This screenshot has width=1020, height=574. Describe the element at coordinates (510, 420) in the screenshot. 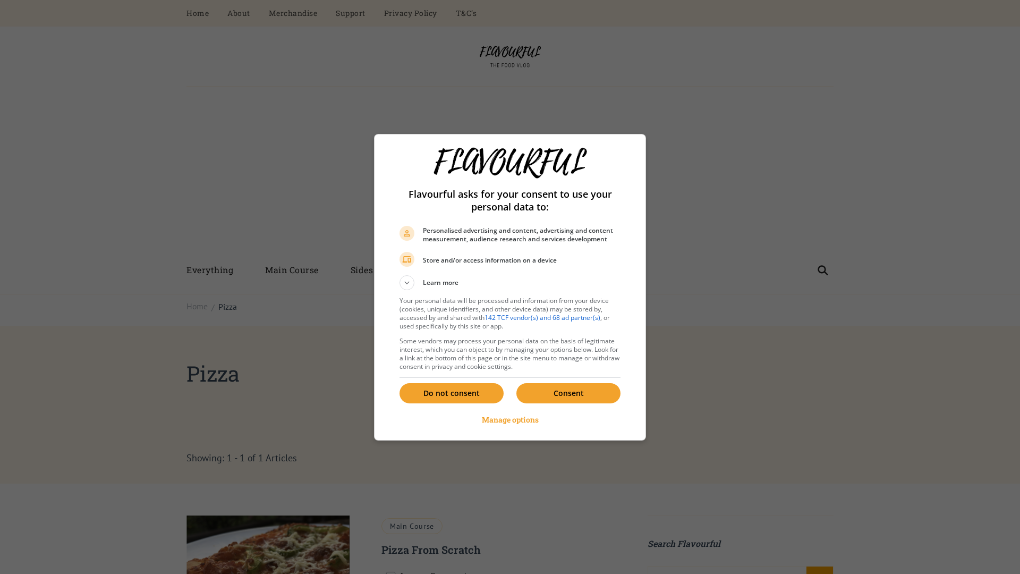

I see `p: Manage options` at that location.